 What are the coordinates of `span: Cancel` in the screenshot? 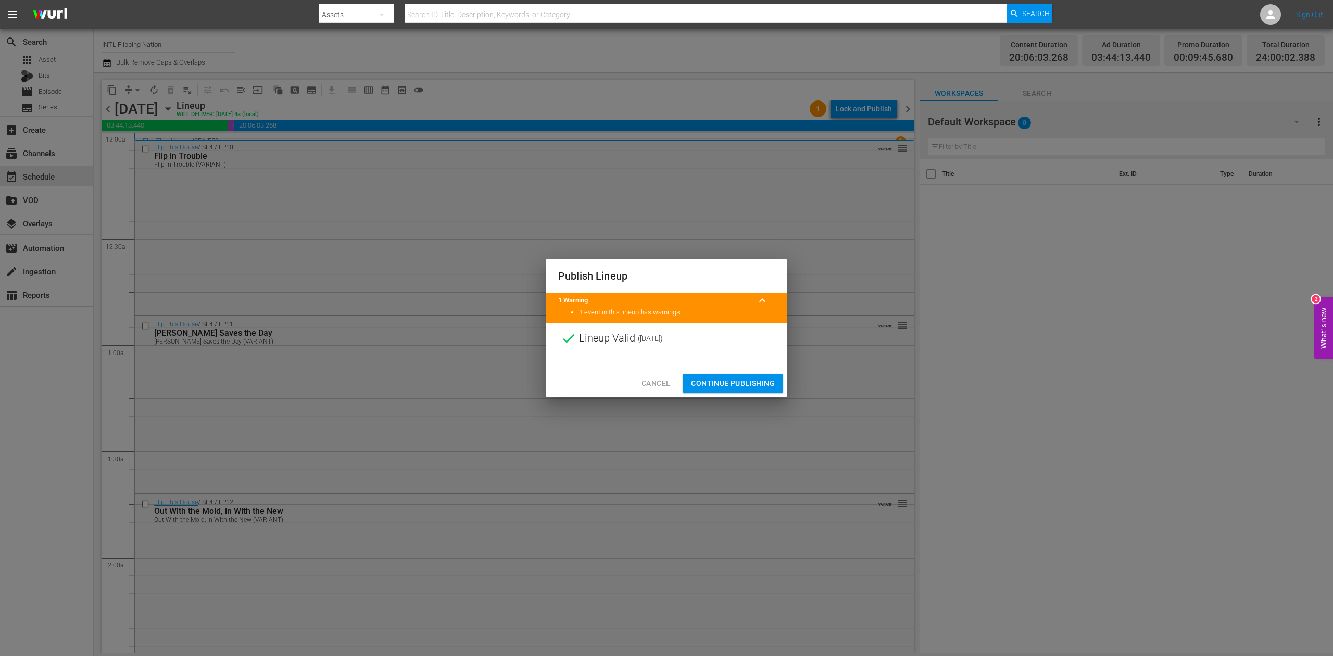 It's located at (655, 383).